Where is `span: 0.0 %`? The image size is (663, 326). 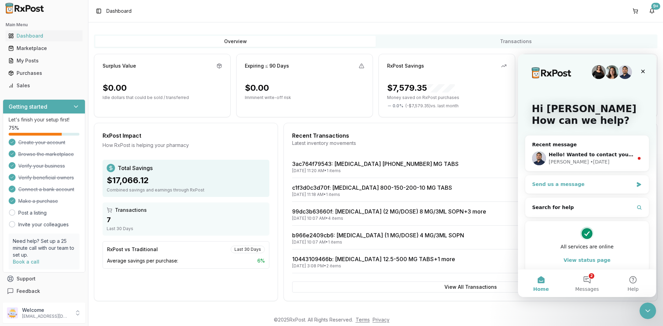 span: 0.0 % is located at coordinates (398, 106).